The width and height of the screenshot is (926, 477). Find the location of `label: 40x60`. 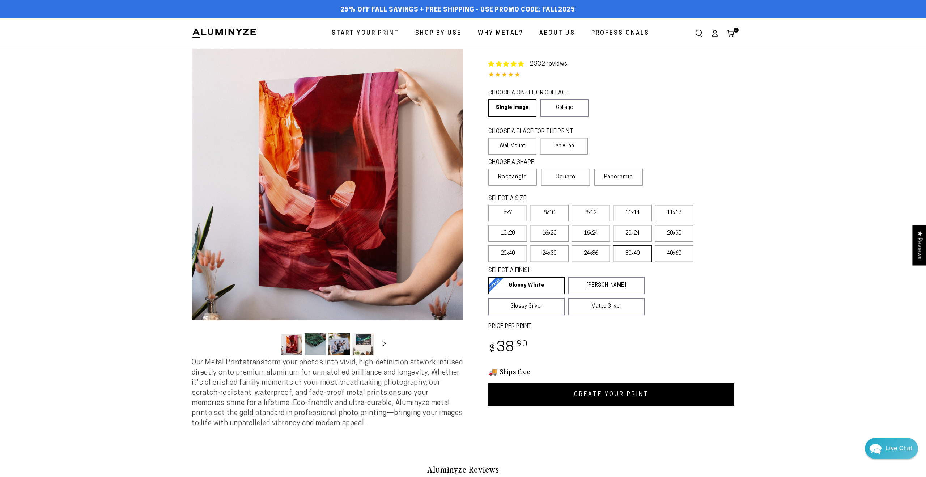

label: 40x60 is located at coordinates (674, 253).